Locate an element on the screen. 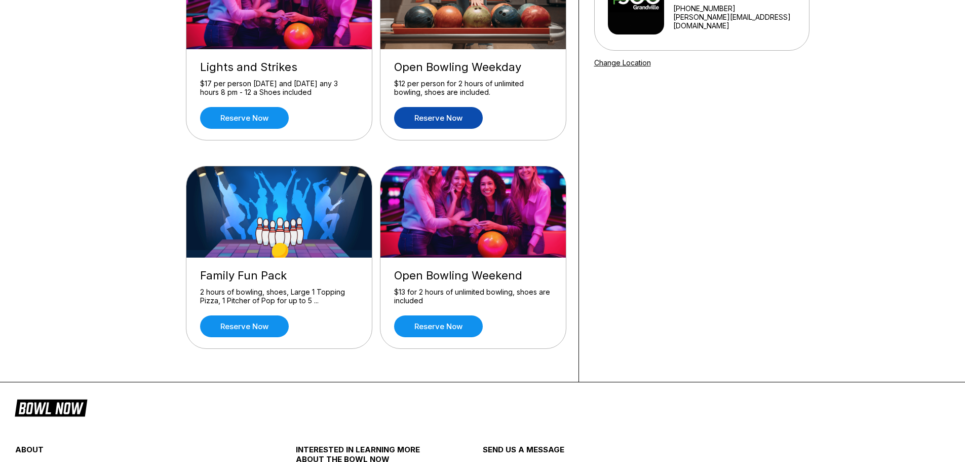 This screenshot has height=462, width=965. div: Lights and Strikes is located at coordinates (279, 67).